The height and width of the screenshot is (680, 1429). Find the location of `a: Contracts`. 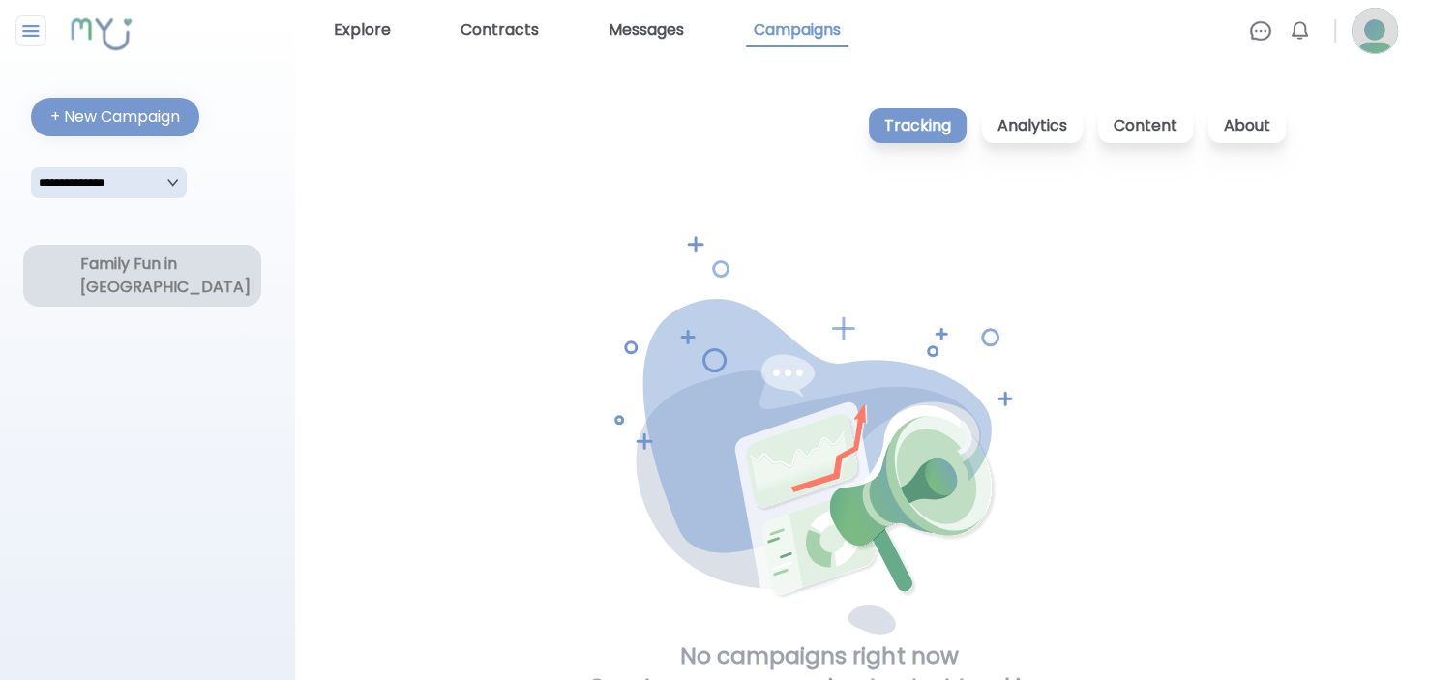

a: Contracts is located at coordinates (499, 31).